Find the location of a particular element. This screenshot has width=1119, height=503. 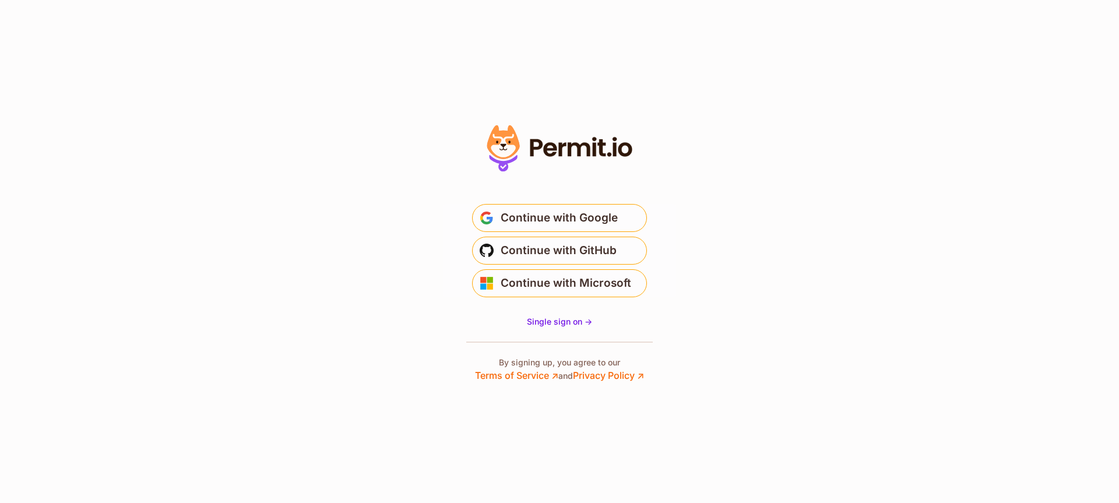

button: Continue with Microsoft is located at coordinates (560, 283).